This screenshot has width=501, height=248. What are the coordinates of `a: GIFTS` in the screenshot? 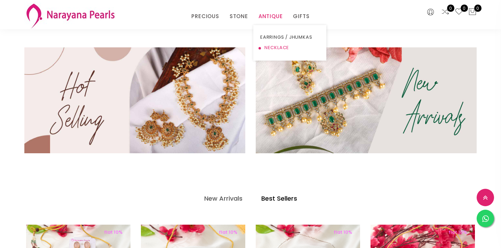 It's located at (301, 16).